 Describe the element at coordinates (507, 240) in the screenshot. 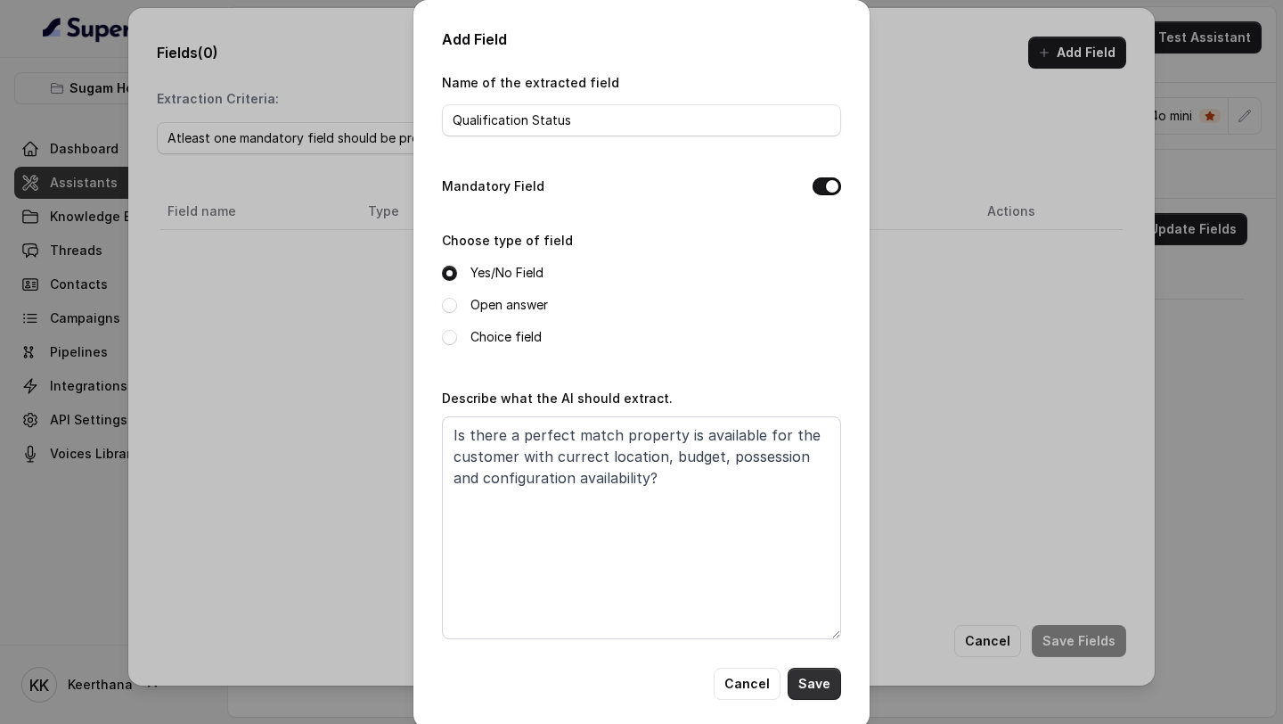

I see `label: Choose type of field` at that location.